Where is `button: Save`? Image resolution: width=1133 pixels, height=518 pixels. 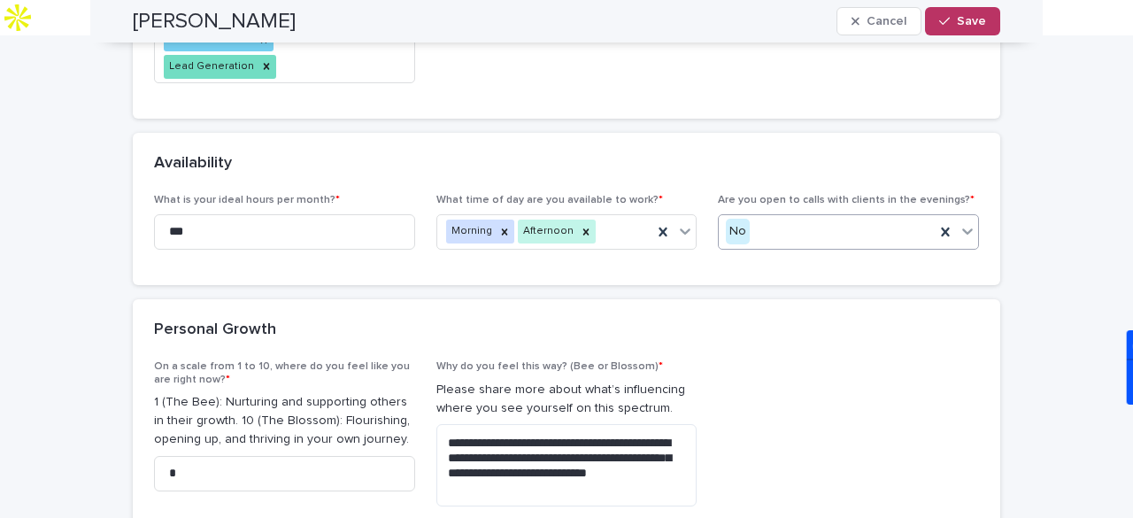 button: Save is located at coordinates (962, 21).